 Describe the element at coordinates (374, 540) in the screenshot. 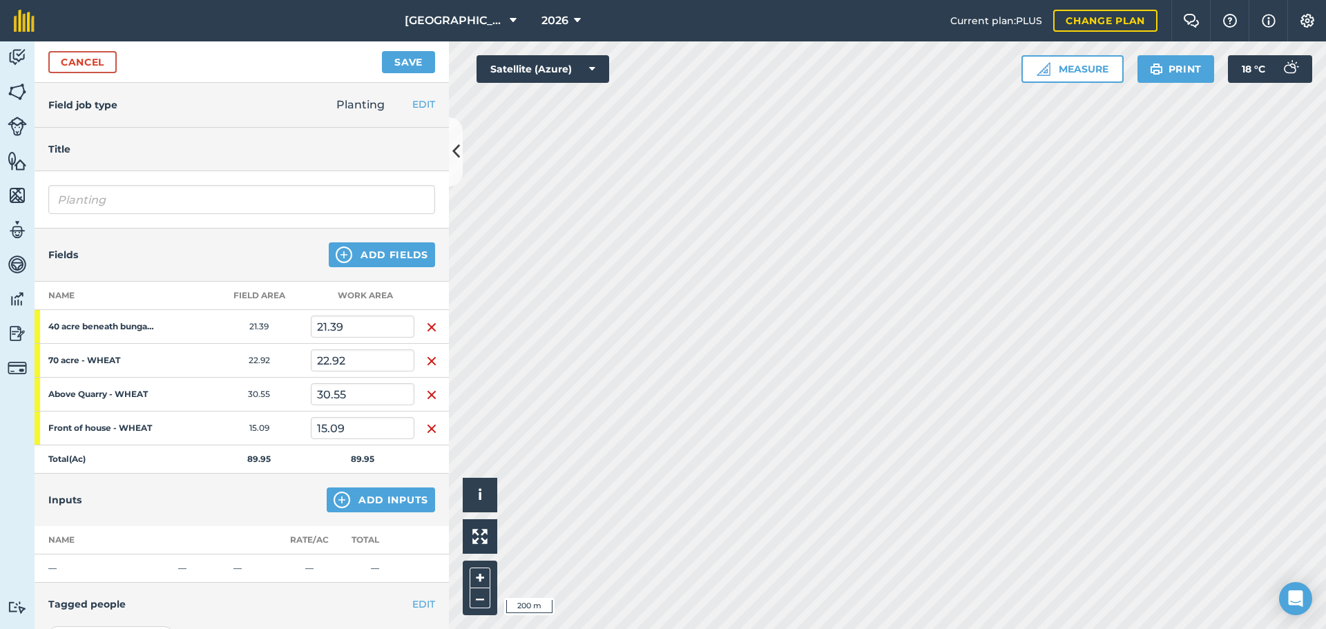

I see `th: Total` at that location.